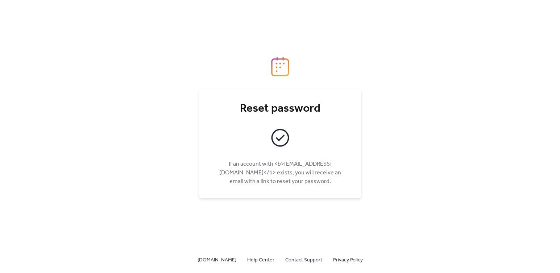  What do you see at coordinates (304, 260) in the screenshot?
I see `span: Contact Support` at bounding box center [304, 260].